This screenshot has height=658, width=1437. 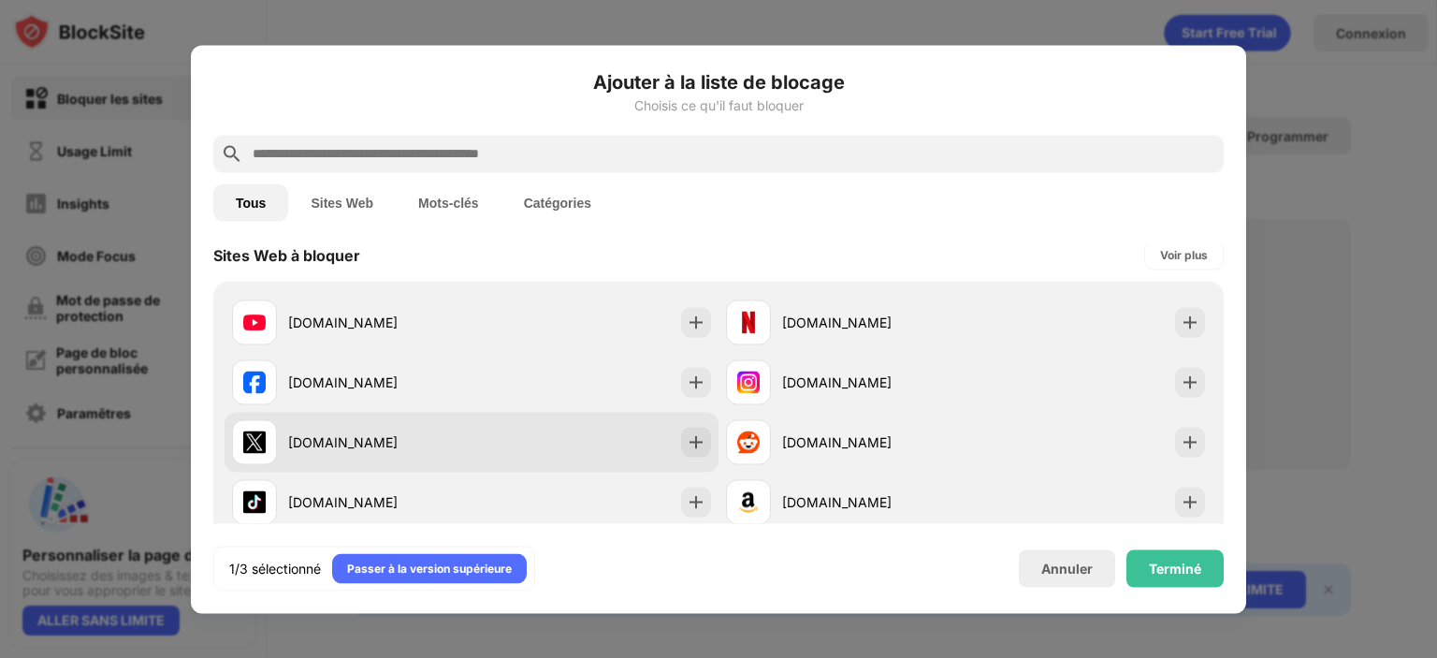 What do you see at coordinates (341, 202) in the screenshot?
I see `button: Sites Web` at bounding box center [341, 202].